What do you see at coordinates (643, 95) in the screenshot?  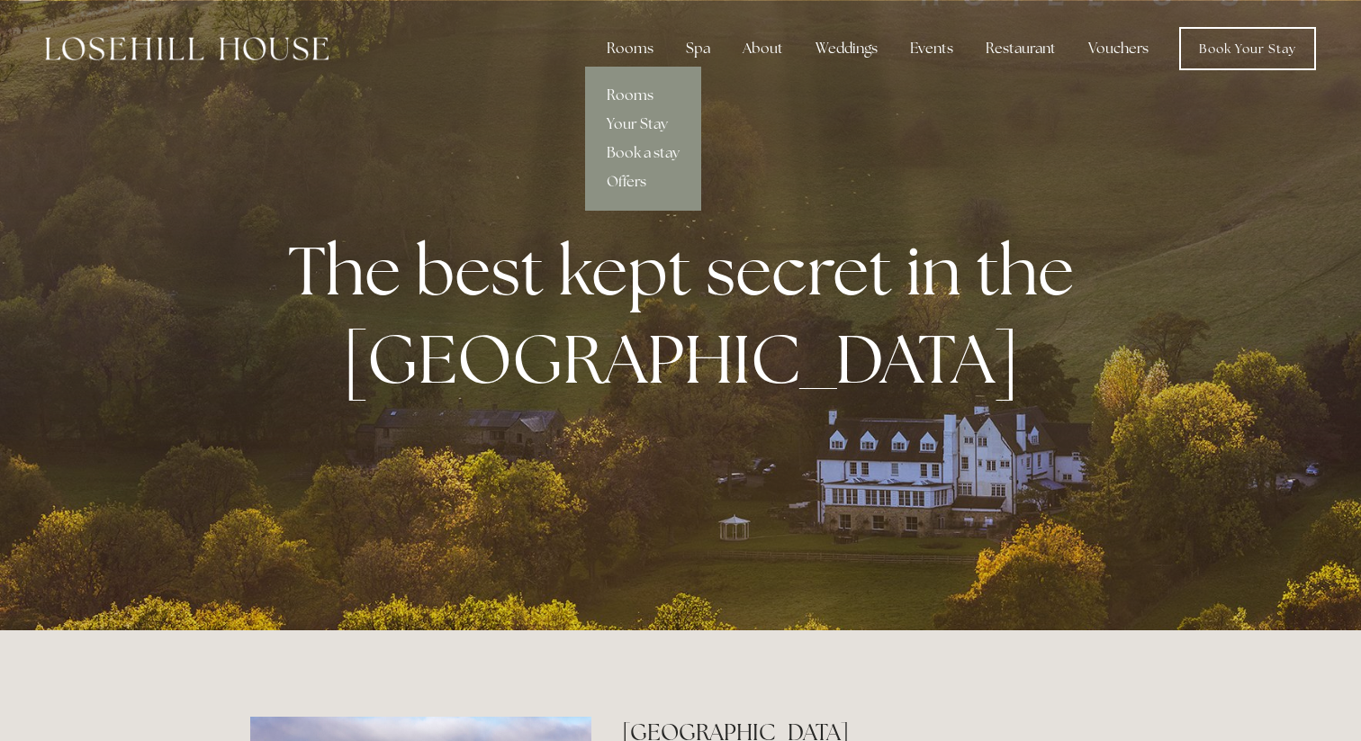 I see `a: Rooms` at bounding box center [643, 95].